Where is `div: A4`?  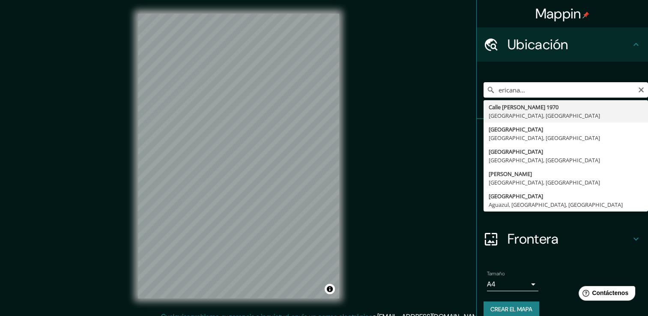 div: A4 is located at coordinates (513, 284).